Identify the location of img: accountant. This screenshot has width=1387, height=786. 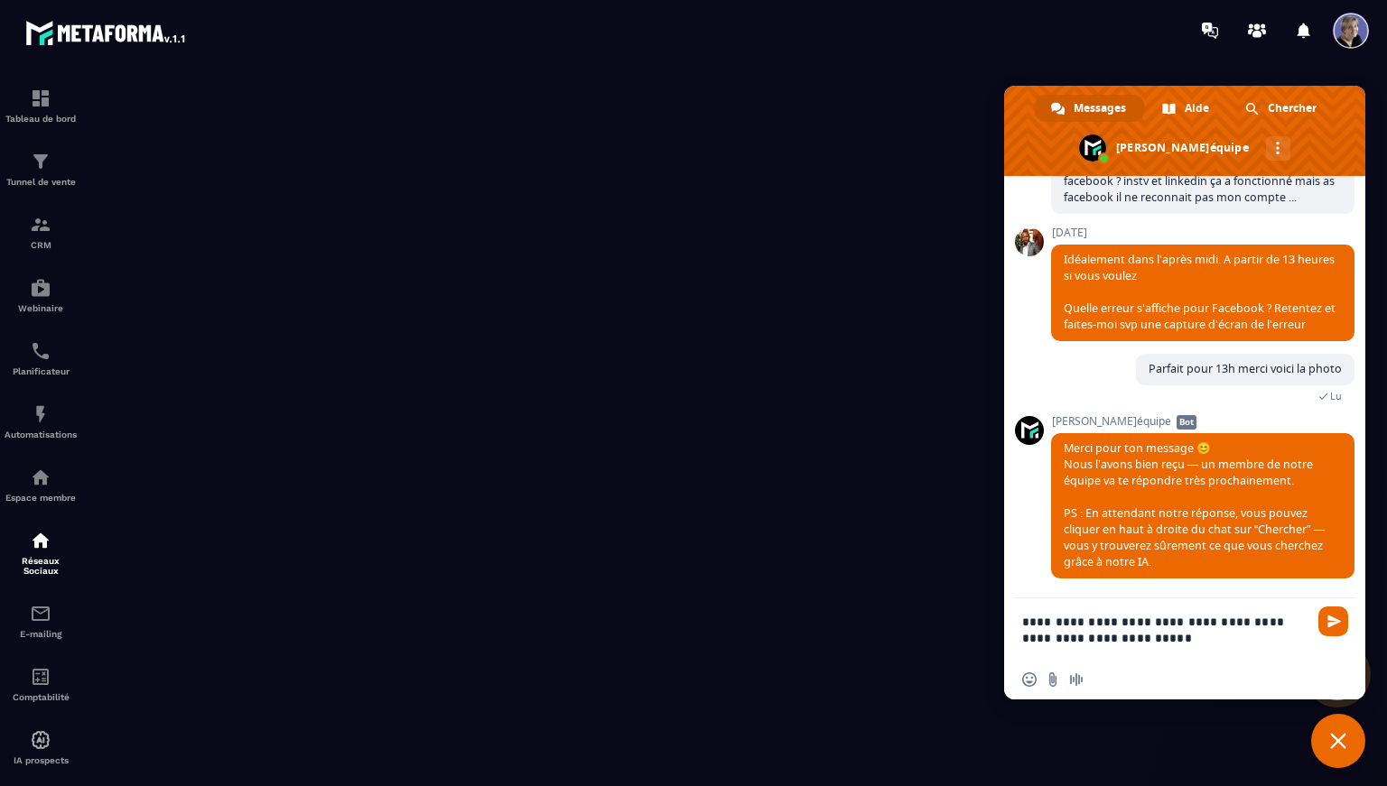
(41, 677).